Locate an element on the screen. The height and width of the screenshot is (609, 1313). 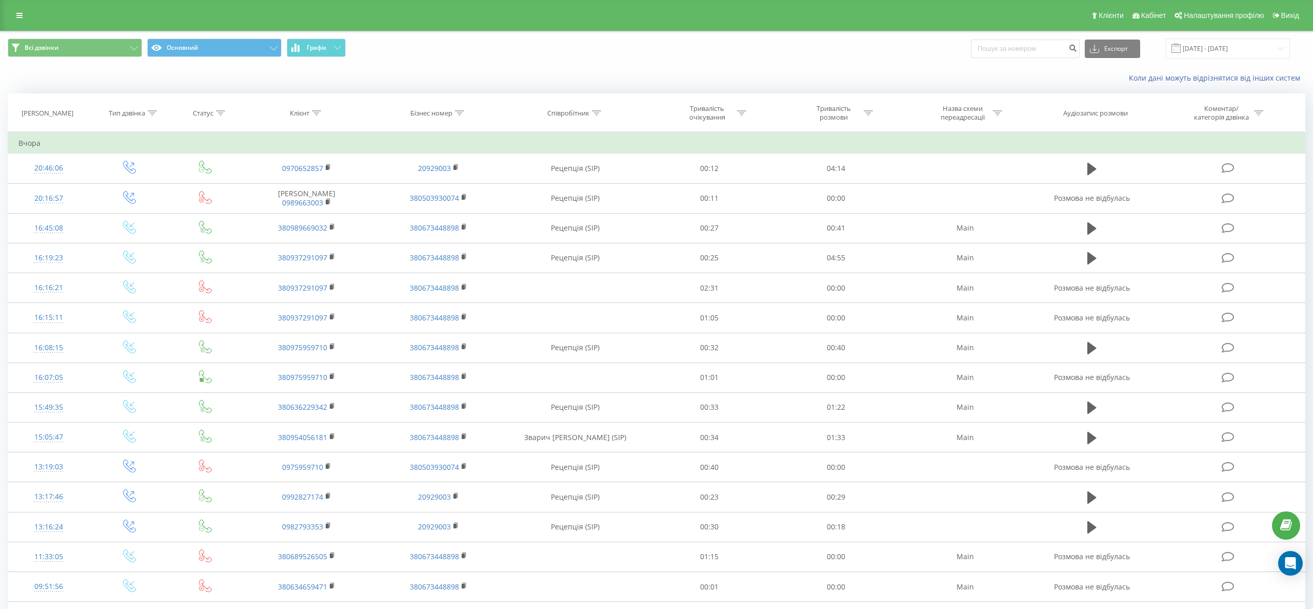
div: Тривалість очікування is located at coordinates (707, 113).